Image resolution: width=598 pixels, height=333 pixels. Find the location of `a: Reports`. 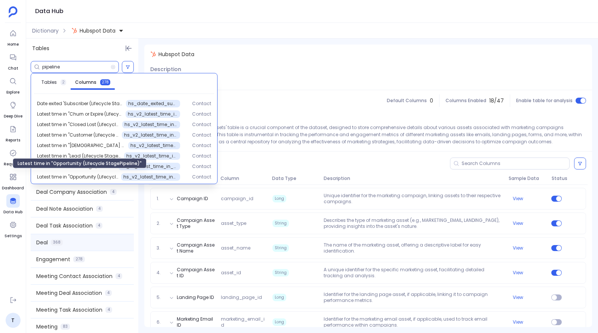

a: Reports is located at coordinates (13, 133).